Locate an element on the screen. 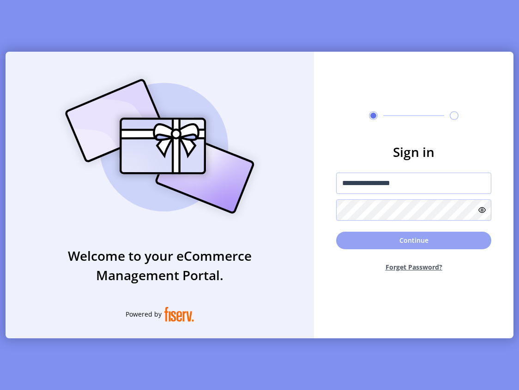 This screenshot has height=390, width=519. button: Continue is located at coordinates (413, 240).